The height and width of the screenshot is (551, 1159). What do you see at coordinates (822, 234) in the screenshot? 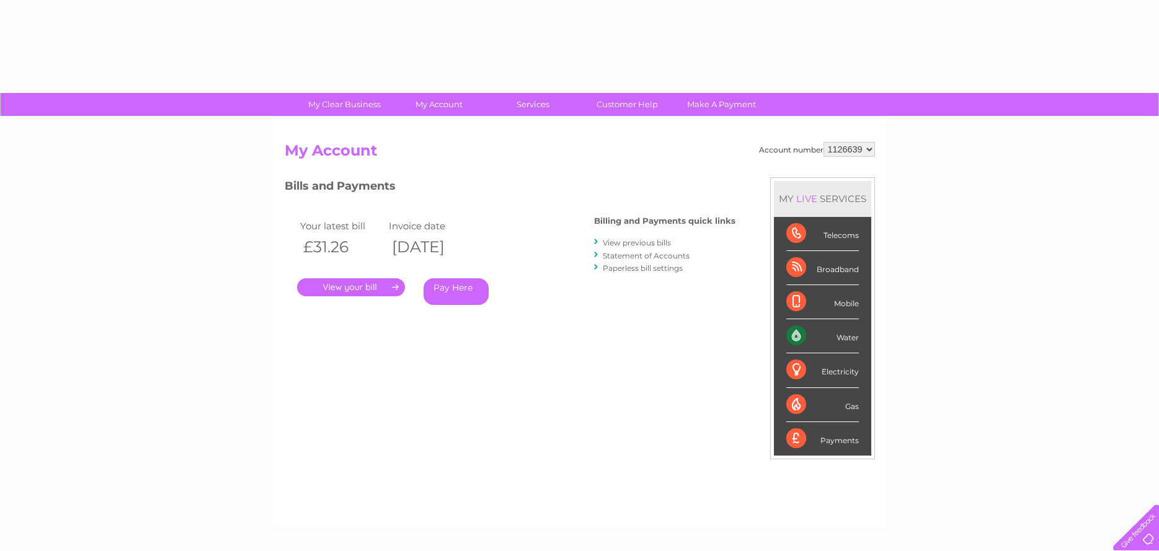
I see `div: Telecoms` at bounding box center [822, 234].